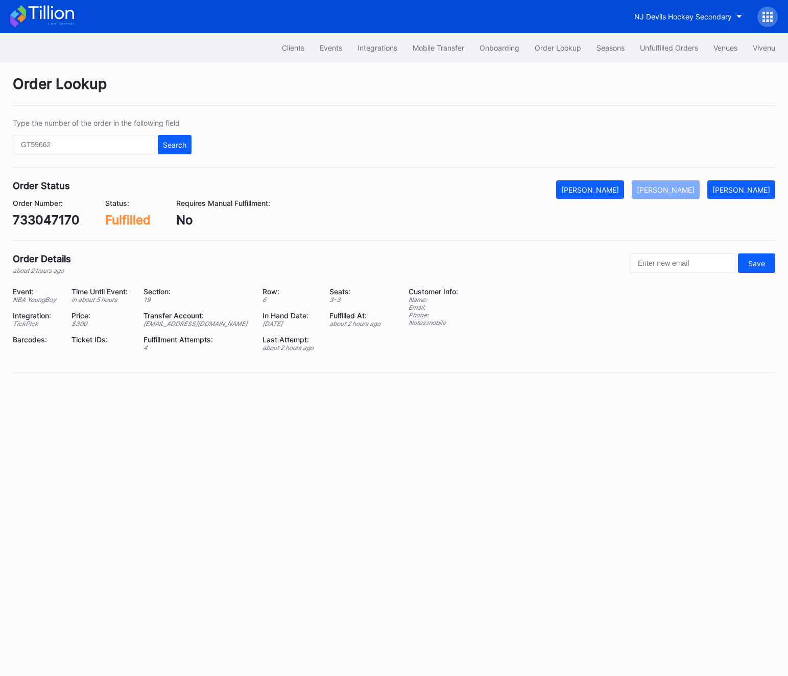 The height and width of the screenshot is (676, 788). I want to click on a: Clients, so click(293, 48).